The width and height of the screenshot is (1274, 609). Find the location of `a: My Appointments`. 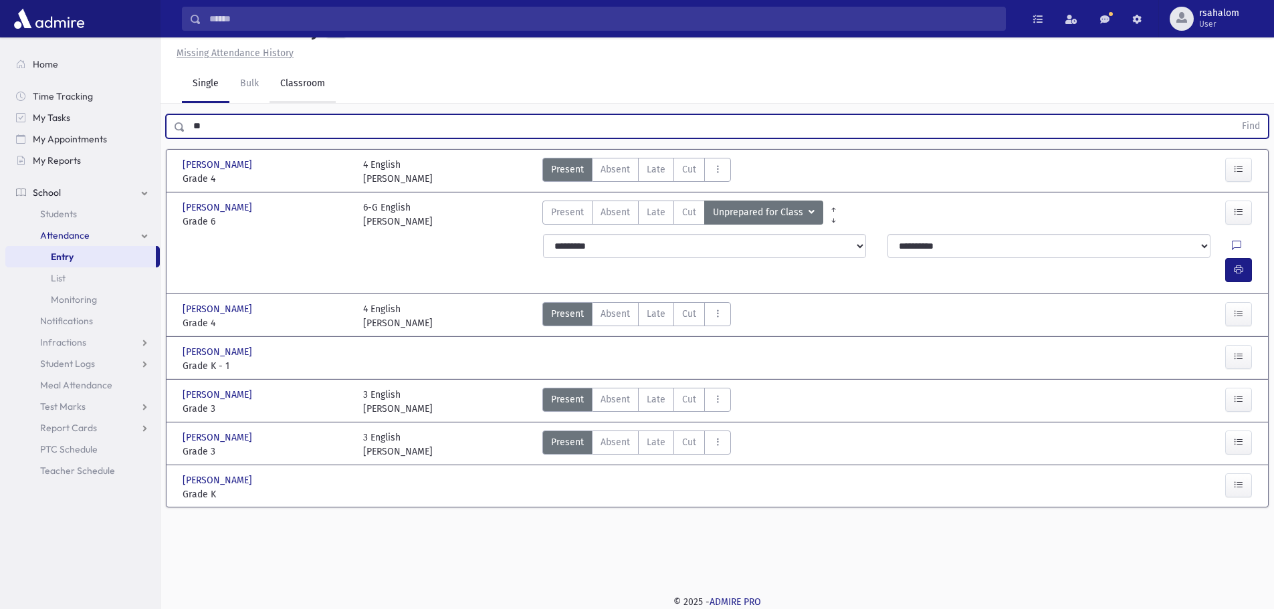

a: My Appointments is located at coordinates (82, 139).